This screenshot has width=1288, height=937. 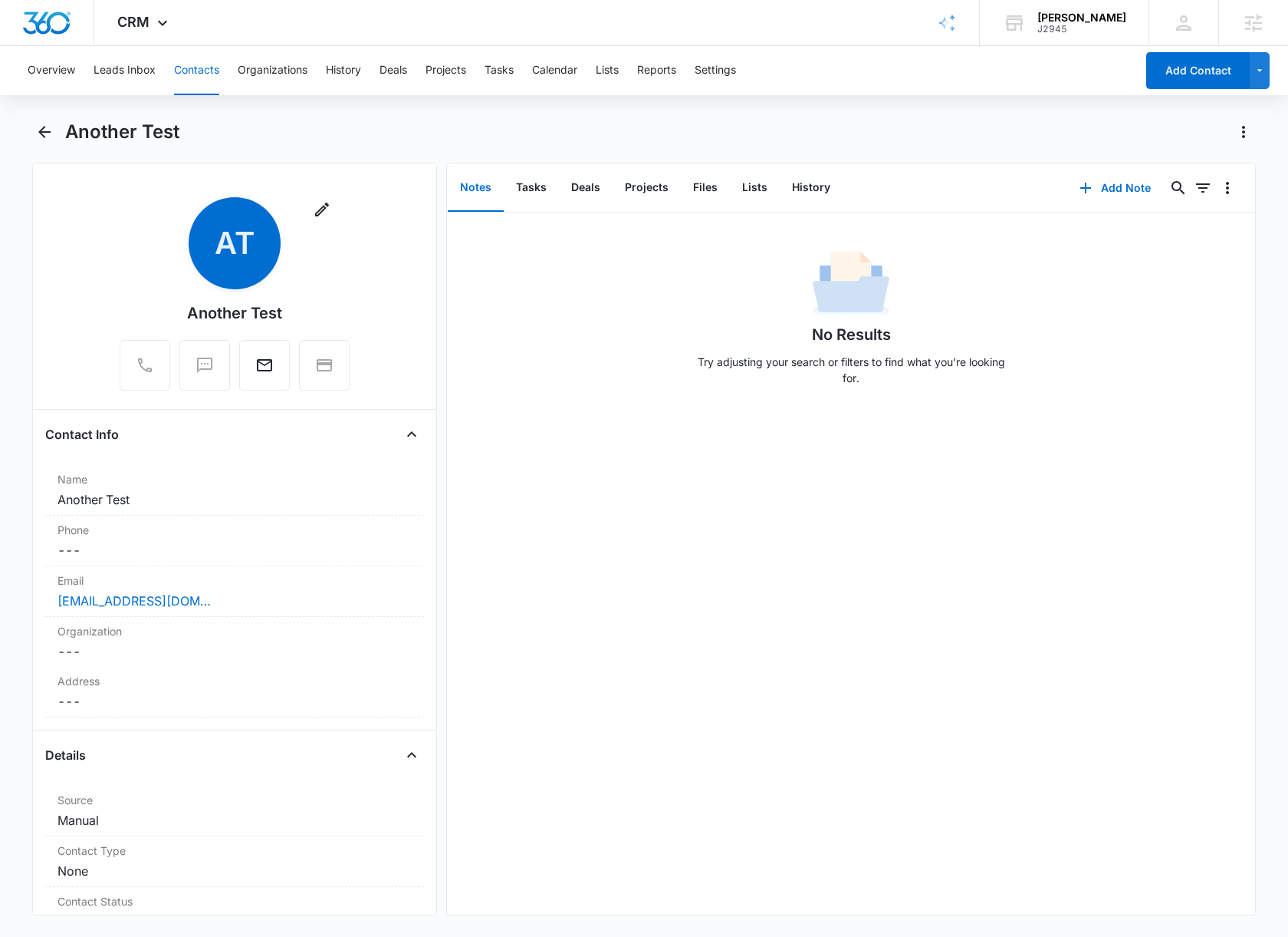 What do you see at coordinates (265, 365) in the screenshot?
I see `button: Email` at bounding box center [265, 365].